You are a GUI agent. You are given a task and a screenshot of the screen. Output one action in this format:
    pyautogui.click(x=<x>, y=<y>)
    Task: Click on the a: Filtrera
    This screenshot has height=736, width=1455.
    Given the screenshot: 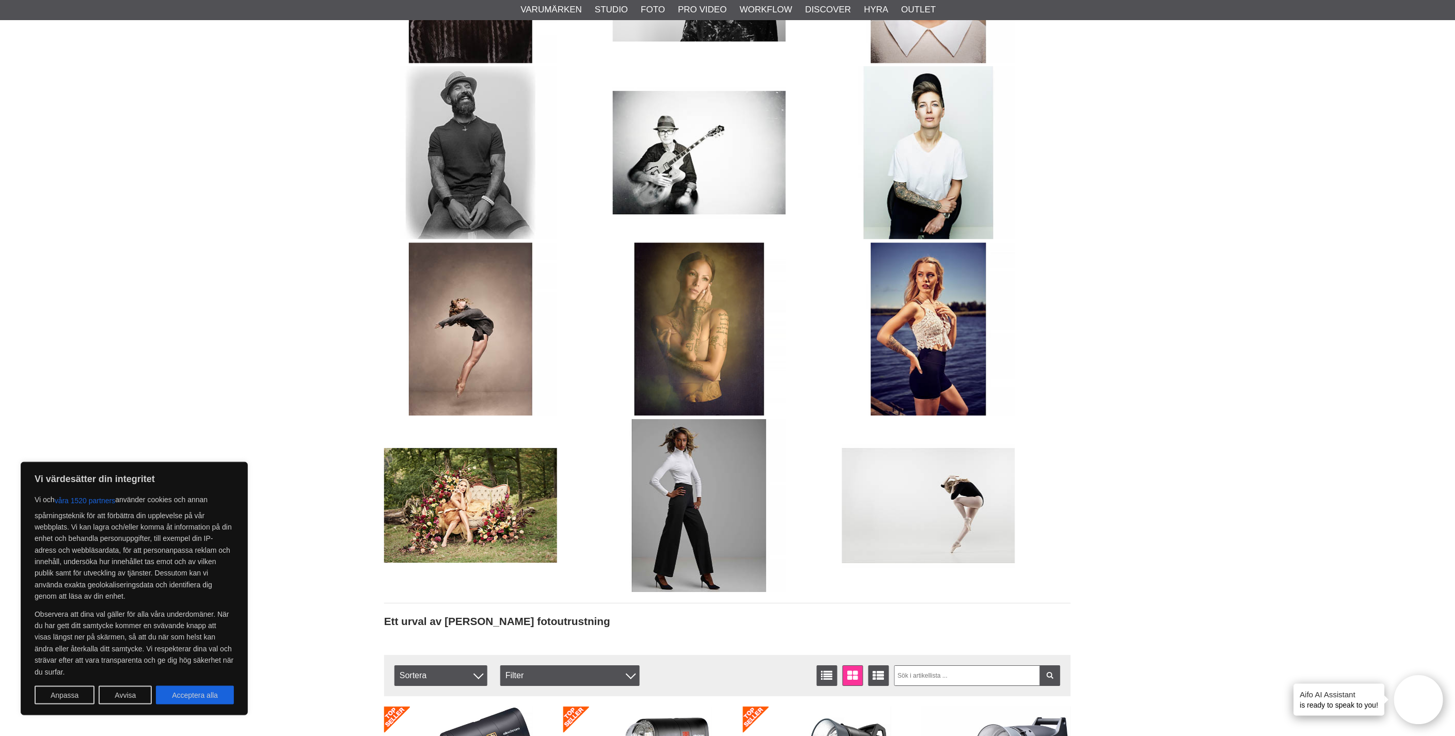 What is the action you would take?
    pyautogui.click(x=1050, y=676)
    